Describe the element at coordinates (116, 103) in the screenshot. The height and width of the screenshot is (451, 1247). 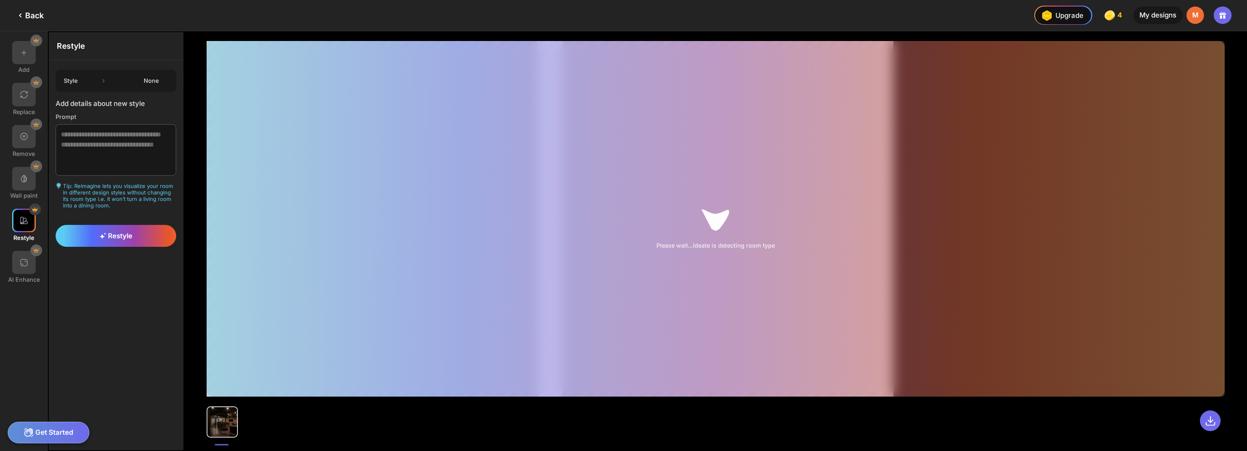
I see `div: Add details about new style` at that location.